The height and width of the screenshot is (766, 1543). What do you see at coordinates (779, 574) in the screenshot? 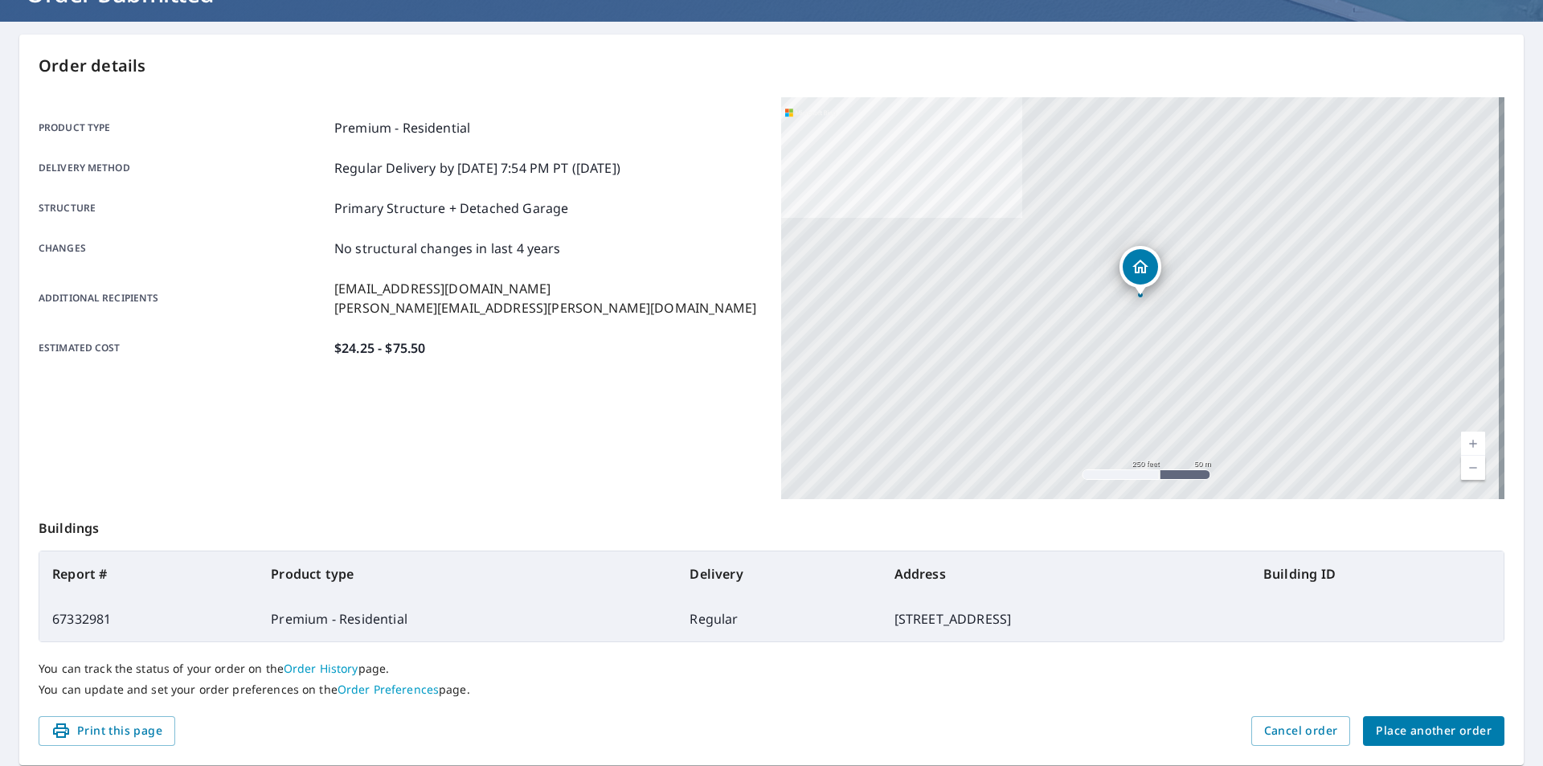
I see `th: Delivery` at bounding box center [779, 574].